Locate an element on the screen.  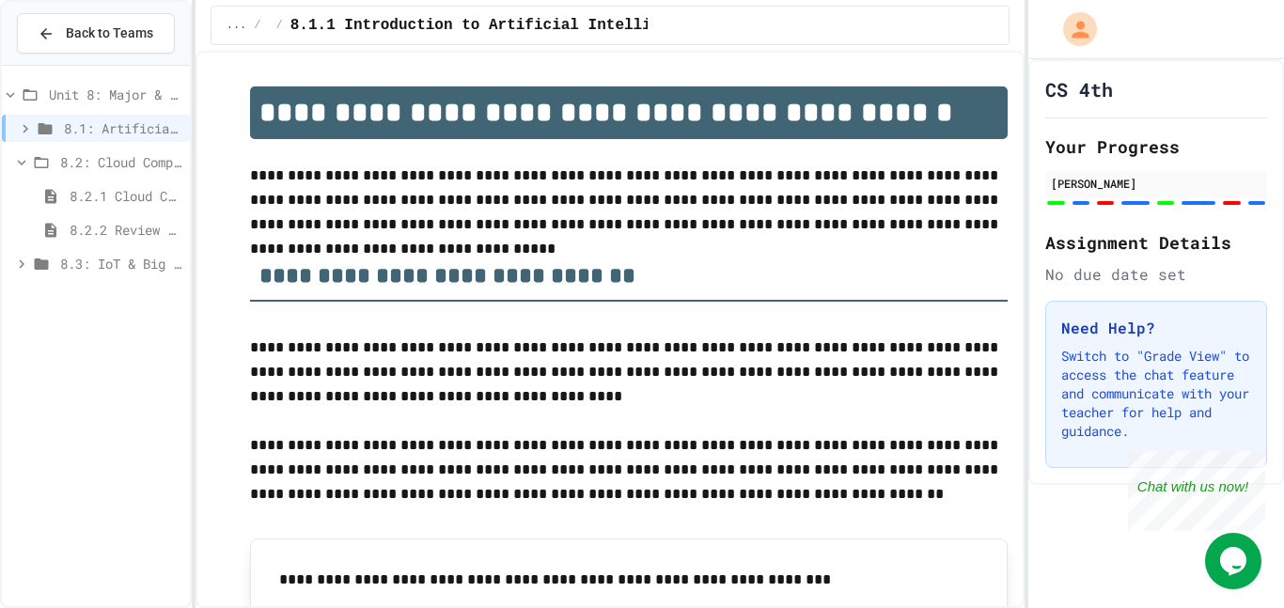
span: 8.1.1 Introduction to Artificial Intelligence is located at coordinates (493, 25).